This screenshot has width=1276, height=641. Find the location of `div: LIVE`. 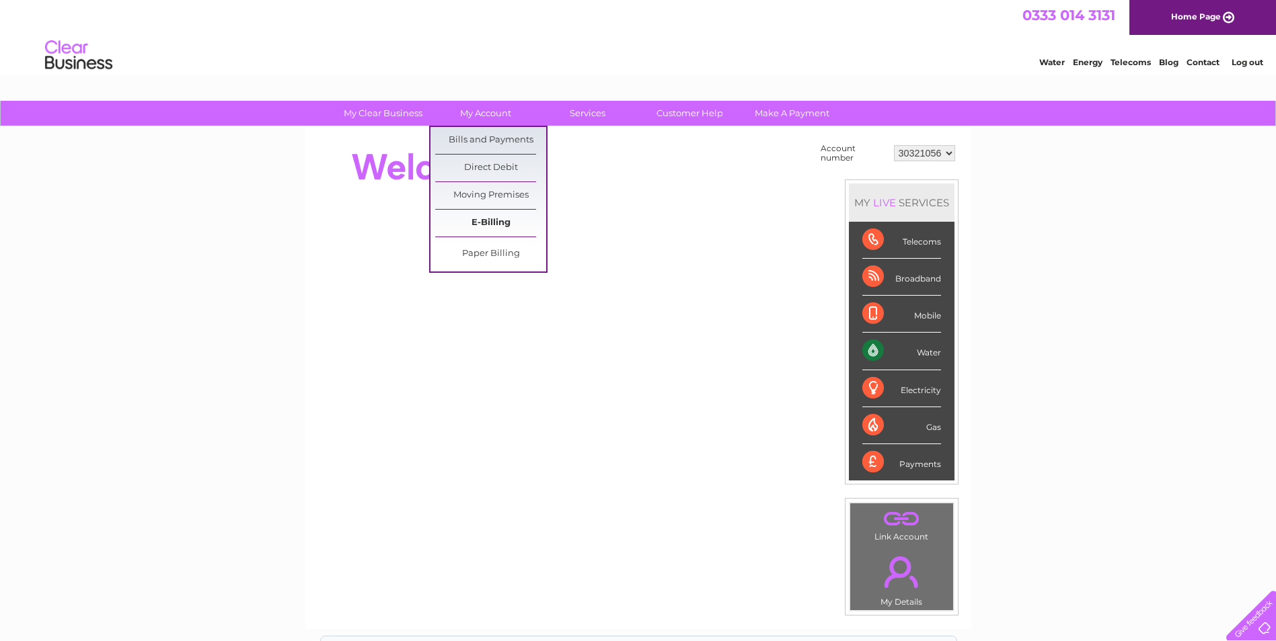

div: LIVE is located at coordinates (884, 202).